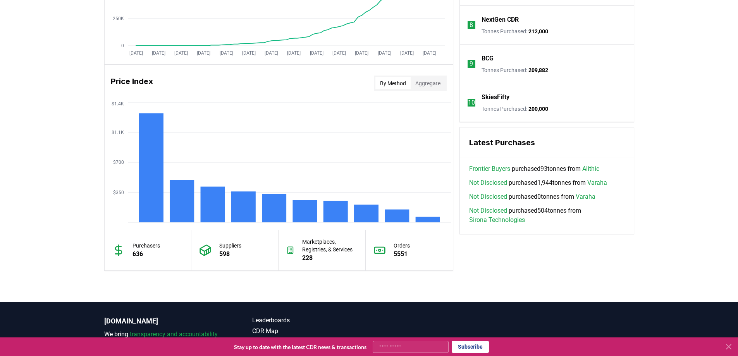  I want to click on span: purchased 93 tonnes from, so click(534, 169).